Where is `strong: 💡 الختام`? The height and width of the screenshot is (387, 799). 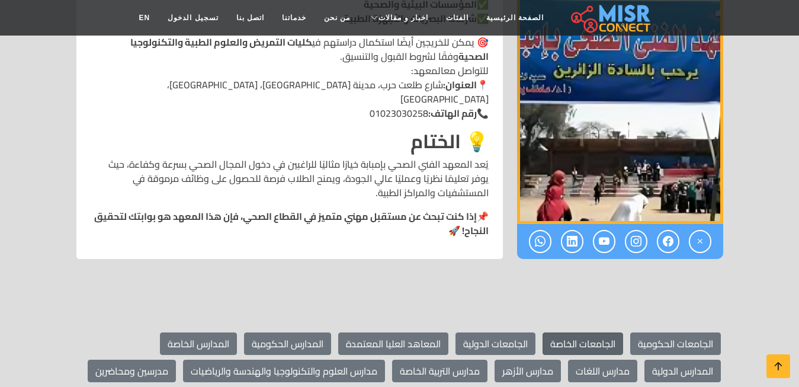 strong: 💡 الختام is located at coordinates (449, 141).